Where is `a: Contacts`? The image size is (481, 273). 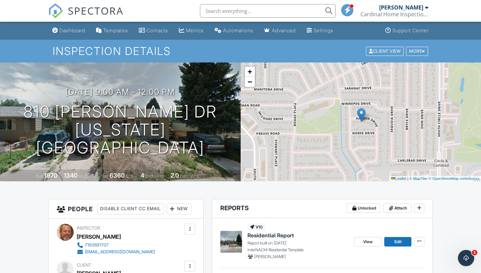
a: Contacts is located at coordinates (153, 31).